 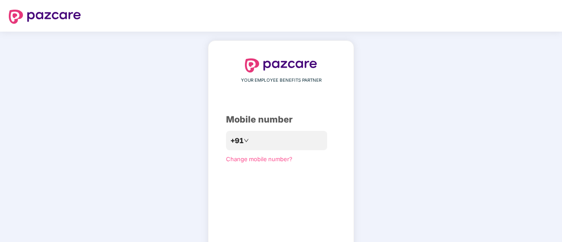 What do you see at coordinates (246, 141) in the screenshot?
I see `span: down` at bounding box center [246, 141].